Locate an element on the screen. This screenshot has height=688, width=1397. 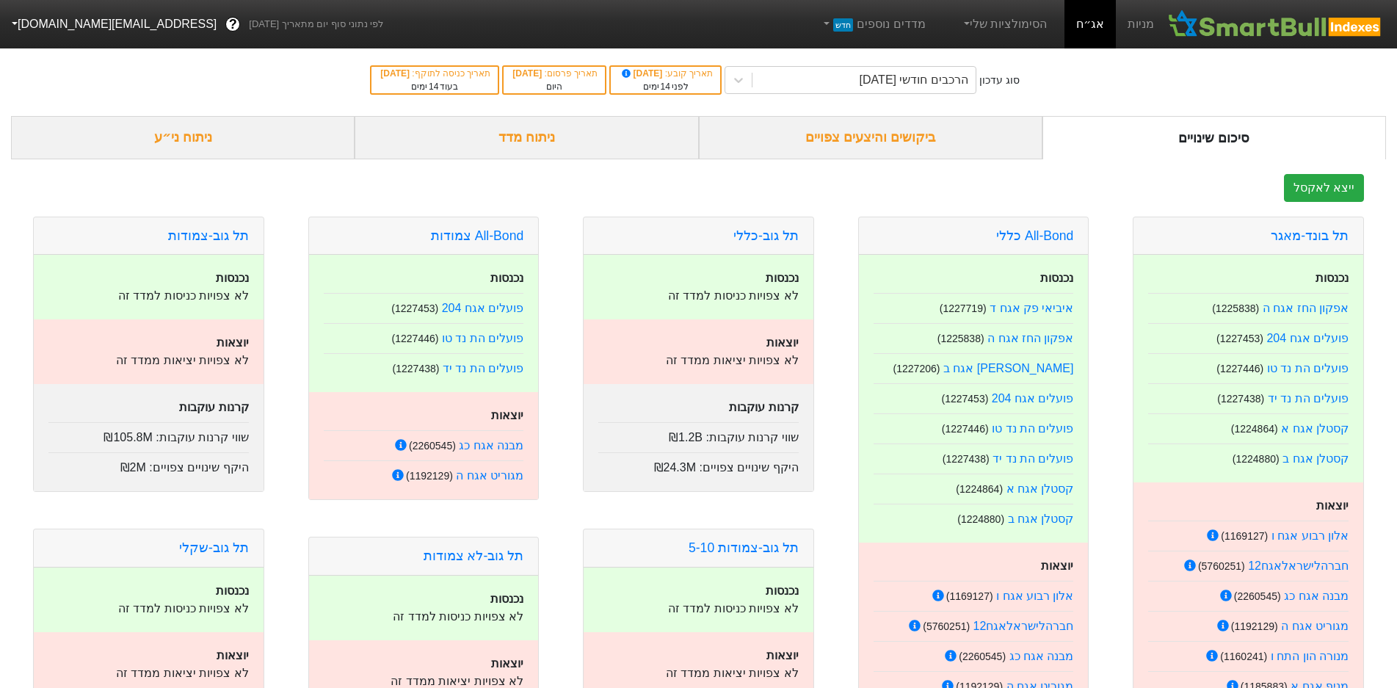
span: ₪1.2B is located at coordinates (686, 437).